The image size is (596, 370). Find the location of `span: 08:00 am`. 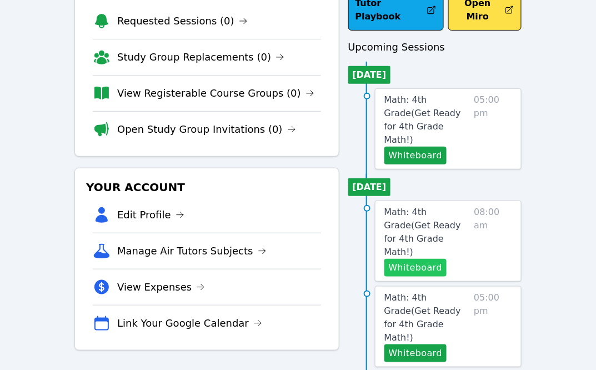

span: 08:00 am is located at coordinates (493, 241).